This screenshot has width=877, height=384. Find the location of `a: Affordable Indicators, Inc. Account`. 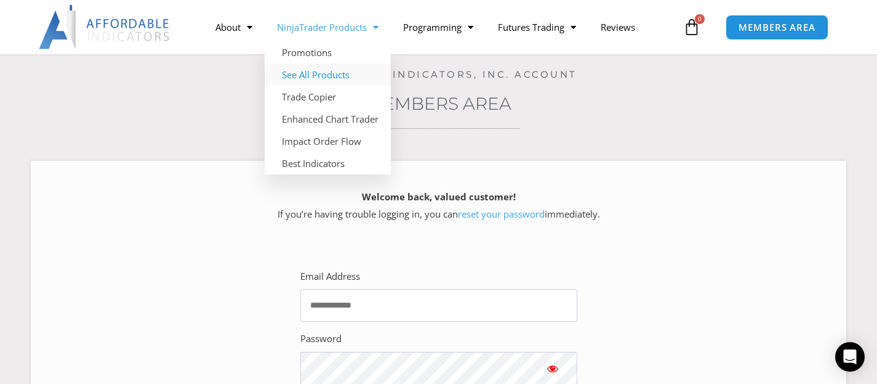

a: Affordable Indicators, Inc. Account is located at coordinates (438, 74).